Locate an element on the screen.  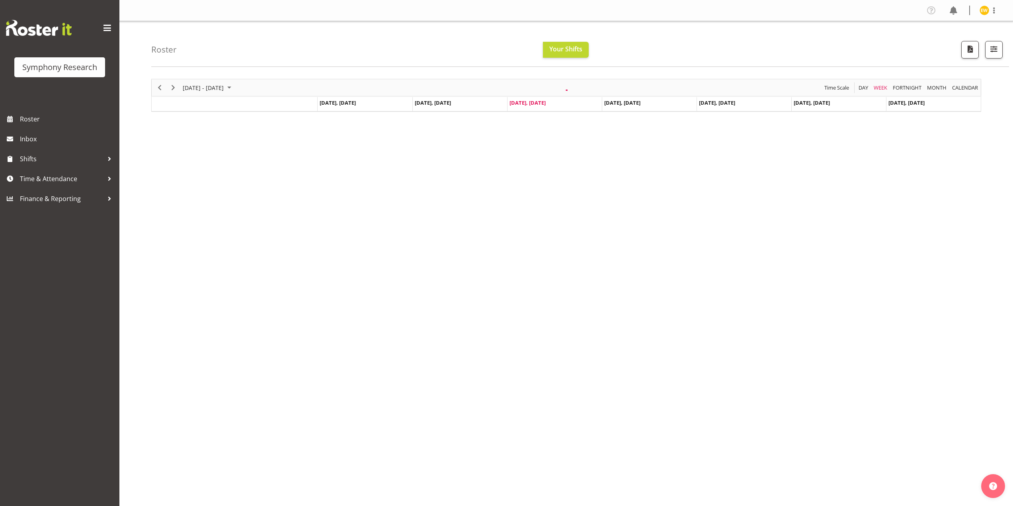
button: Filter Shifts is located at coordinates (994, 50).